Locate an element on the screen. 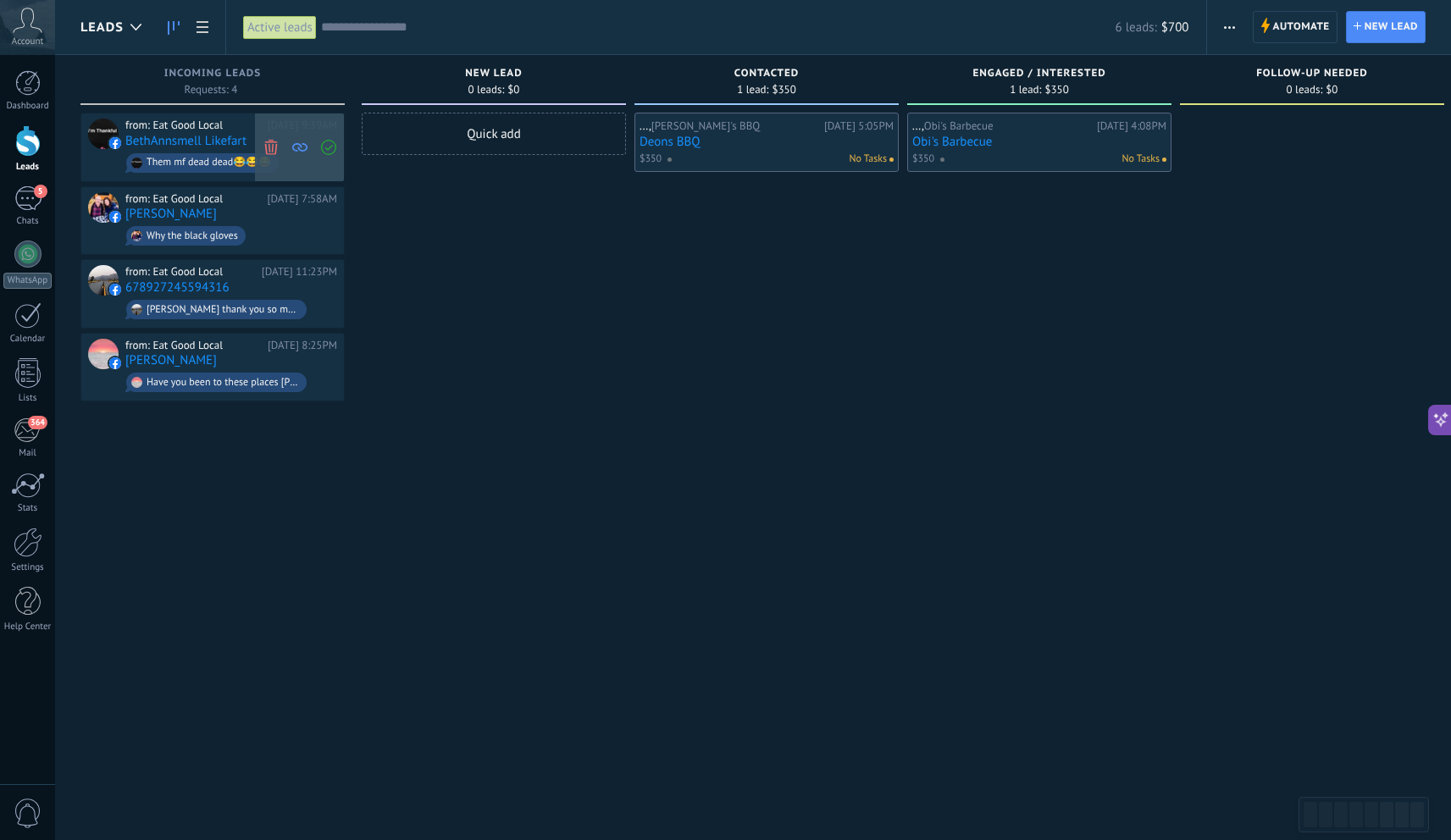 The width and height of the screenshot is (1451, 840). span: Automate is located at coordinates (1301, 27).